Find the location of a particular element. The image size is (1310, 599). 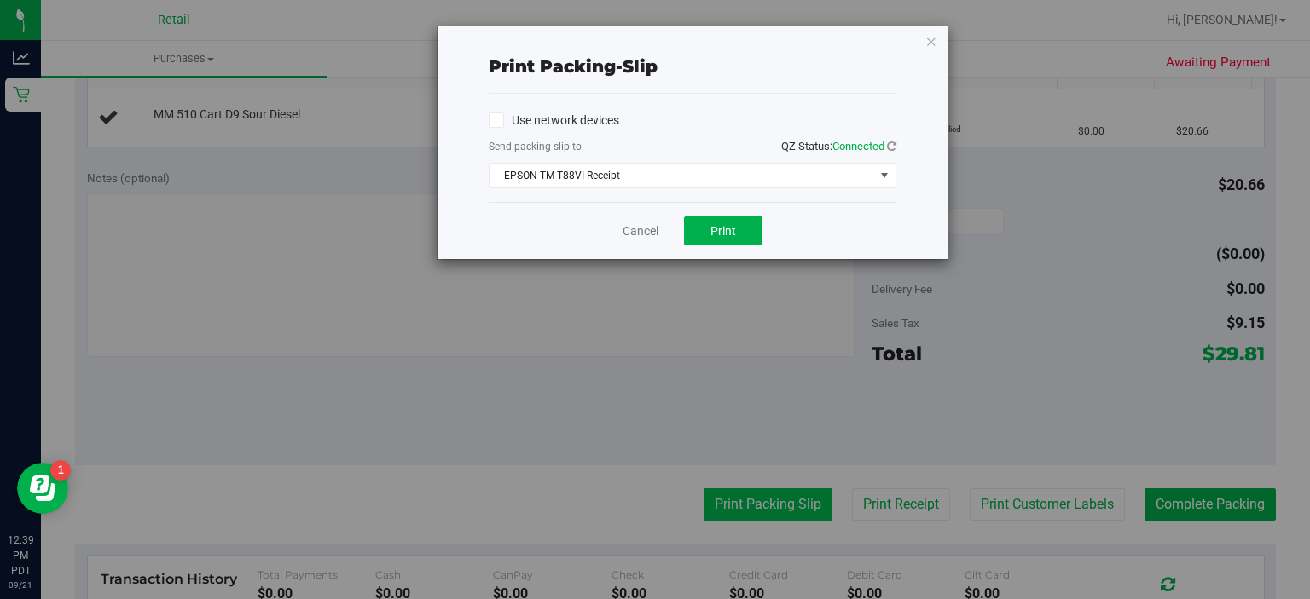

span: Print is located at coordinates (723, 231).